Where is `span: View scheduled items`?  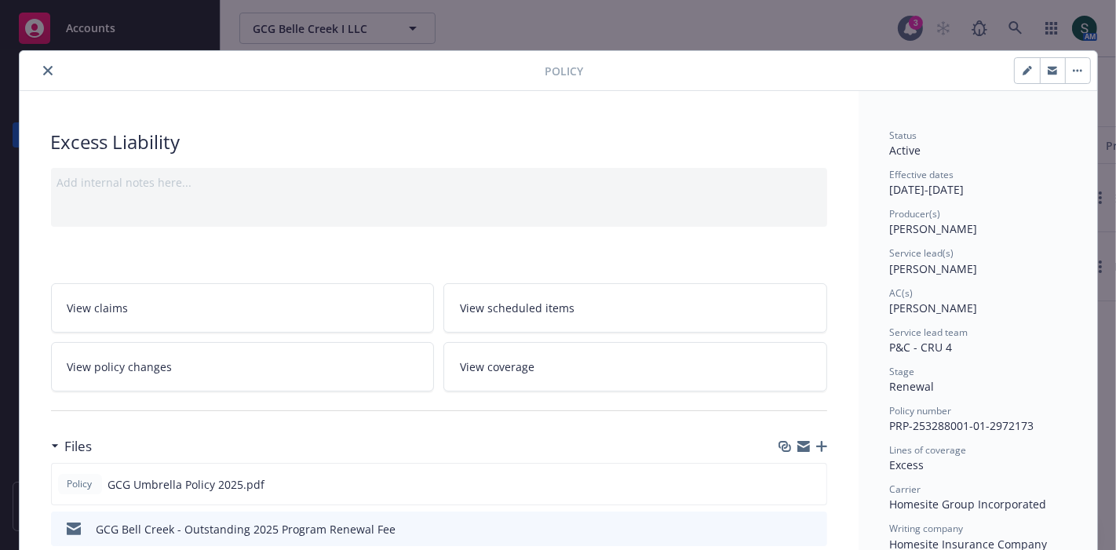
span: View scheduled items is located at coordinates (517, 308).